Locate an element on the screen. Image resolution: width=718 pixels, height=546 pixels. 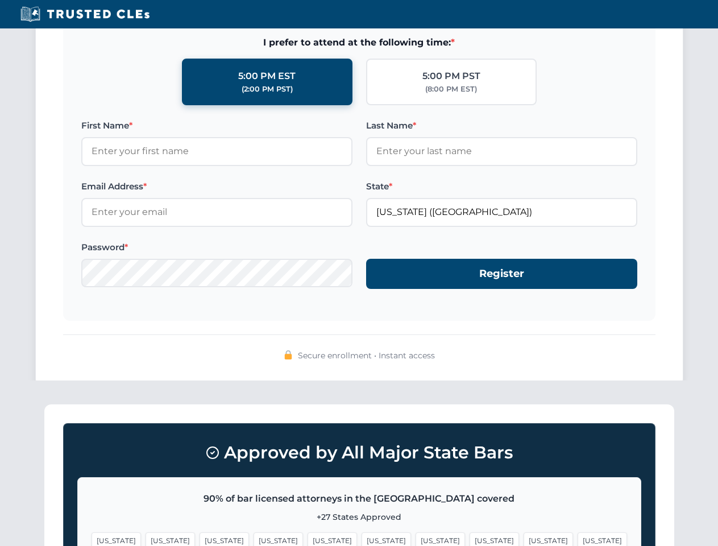
div: 5:00 PM EST is located at coordinates (267, 76).